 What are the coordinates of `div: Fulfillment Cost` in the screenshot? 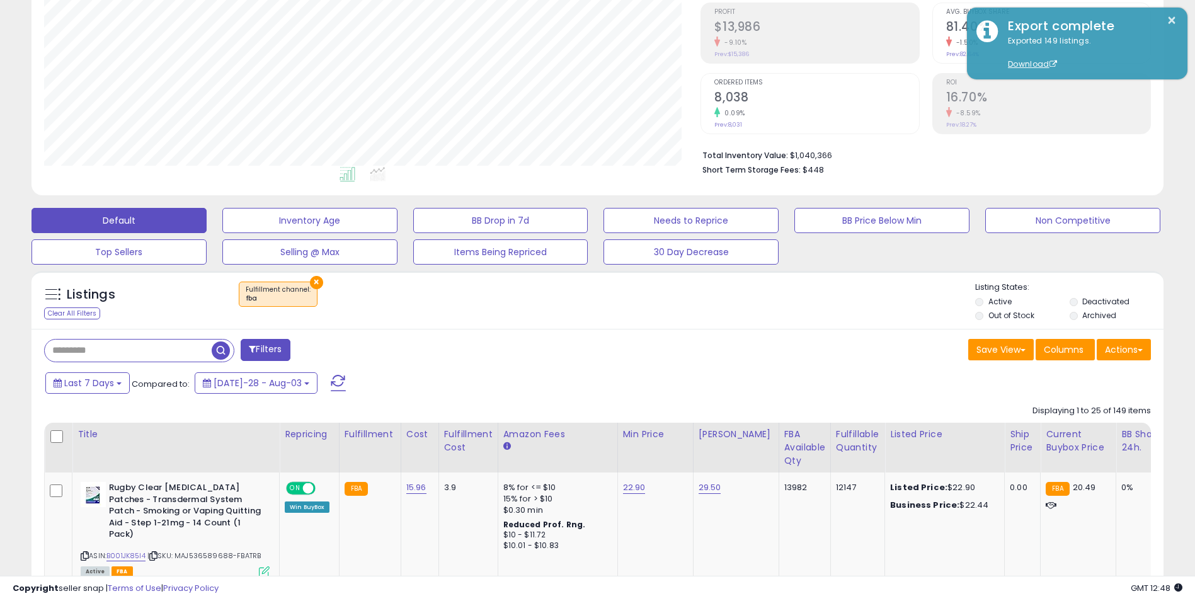 It's located at (468, 441).